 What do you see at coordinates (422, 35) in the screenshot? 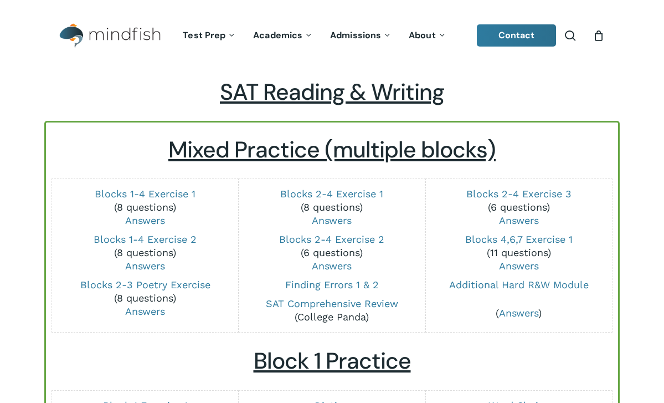
I see `span: About` at bounding box center [422, 35].